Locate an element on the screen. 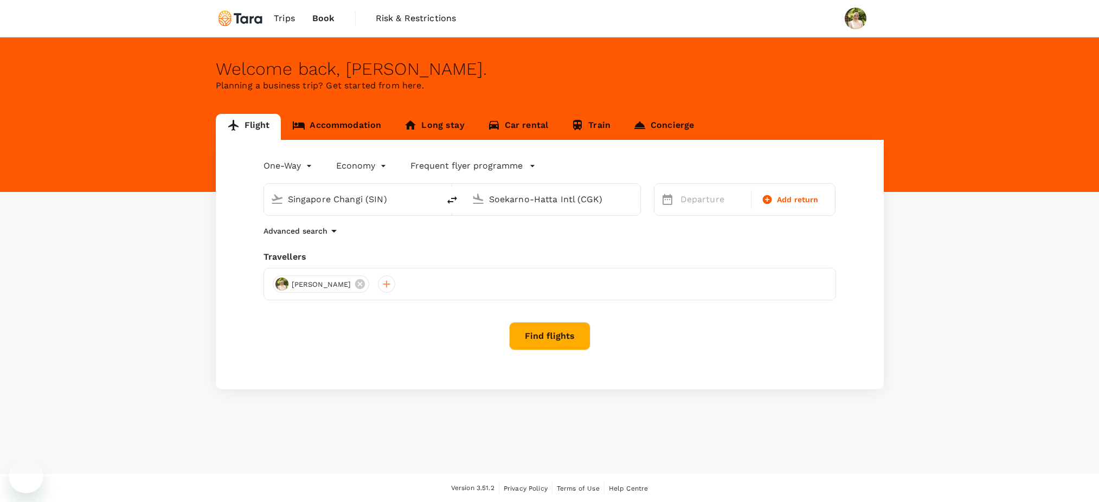 The width and height of the screenshot is (1099, 502). p: Departure is located at coordinates (713, 200).